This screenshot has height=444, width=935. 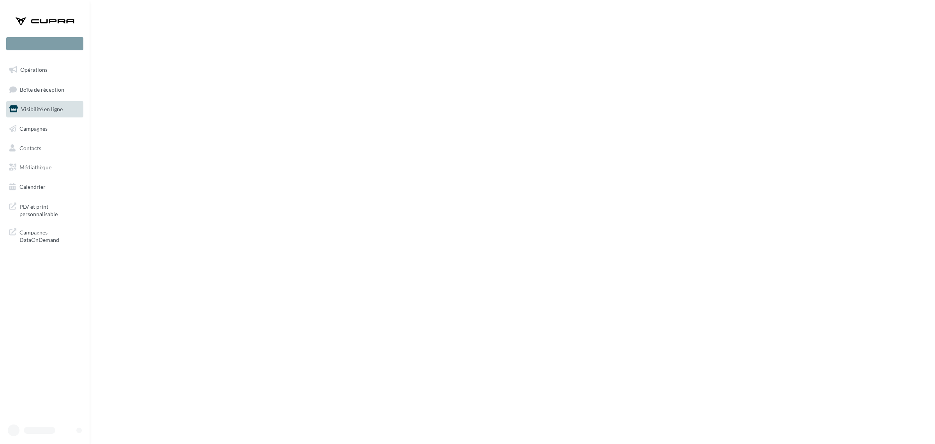 What do you see at coordinates (32, 186) in the screenshot?
I see `span: Calendrier` at bounding box center [32, 186].